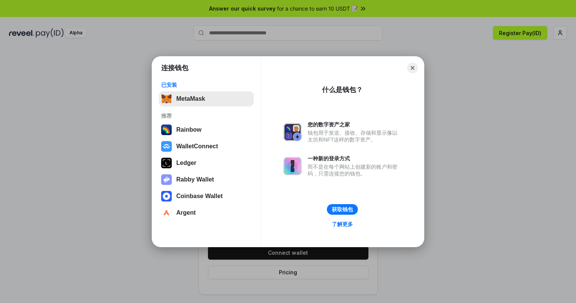 Image resolution: width=576 pixels, height=303 pixels. I want to click on div: 您的数字资产之家, so click(354, 124).